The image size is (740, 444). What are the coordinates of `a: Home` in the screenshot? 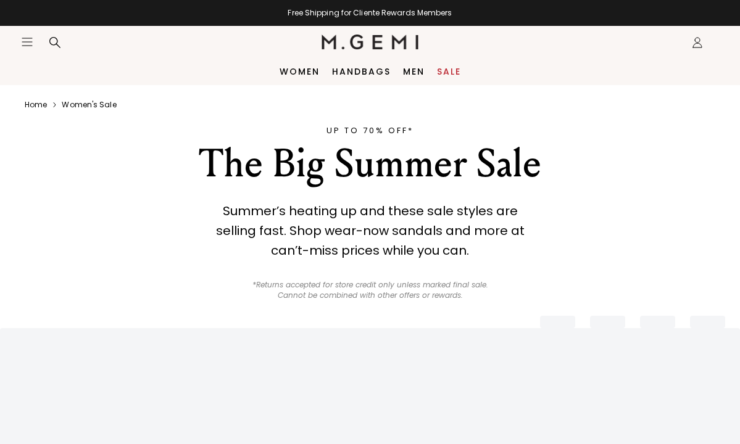 It's located at (36, 105).